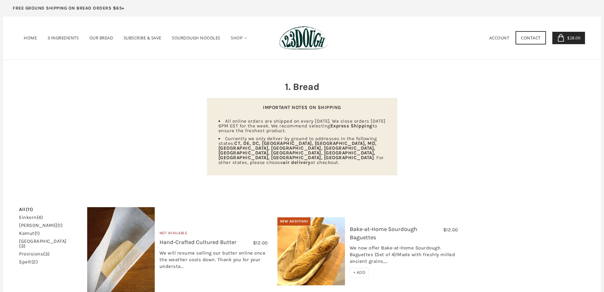  What do you see at coordinates (569, 38) in the screenshot?
I see `a: $28.00` at bounding box center [569, 38].